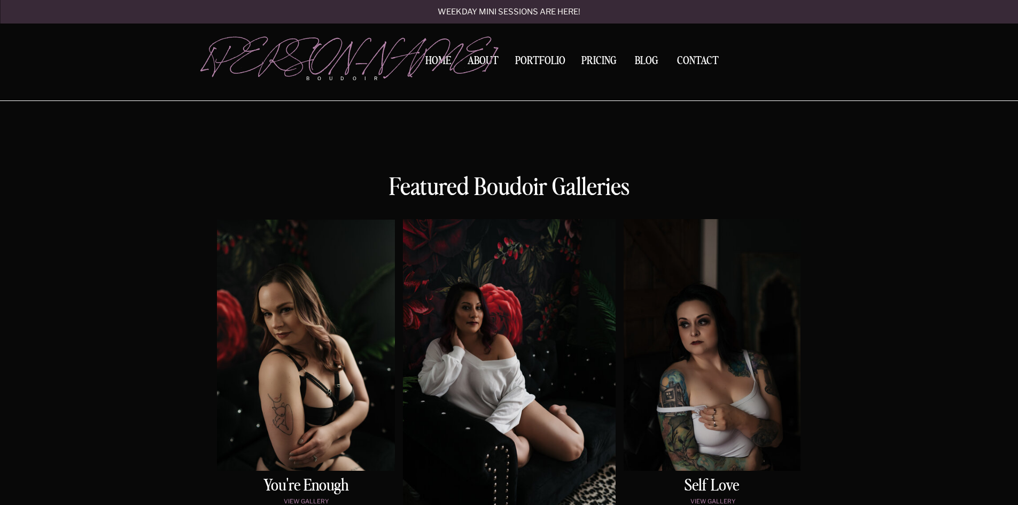 The image size is (1018, 505). I want to click on nav: Contact, so click(698, 61).